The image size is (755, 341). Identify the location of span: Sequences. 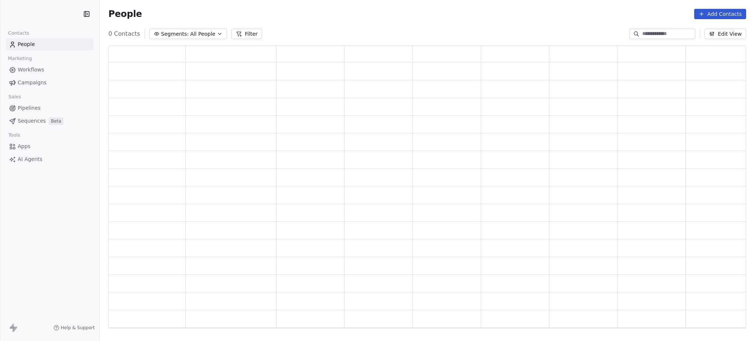
(32, 121).